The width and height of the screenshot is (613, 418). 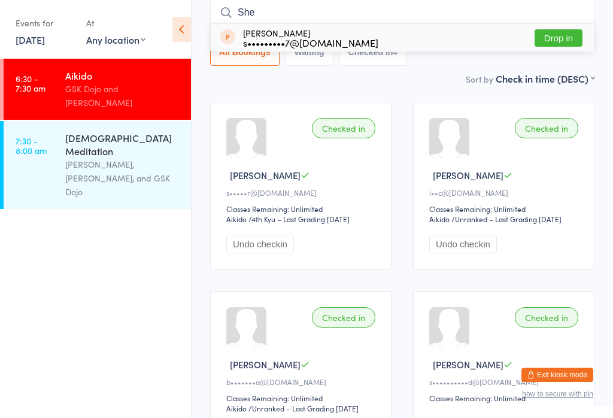 What do you see at coordinates (31, 146) in the screenshot?
I see `time: 7:30 - 8:00 am` at bounding box center [31, 146].